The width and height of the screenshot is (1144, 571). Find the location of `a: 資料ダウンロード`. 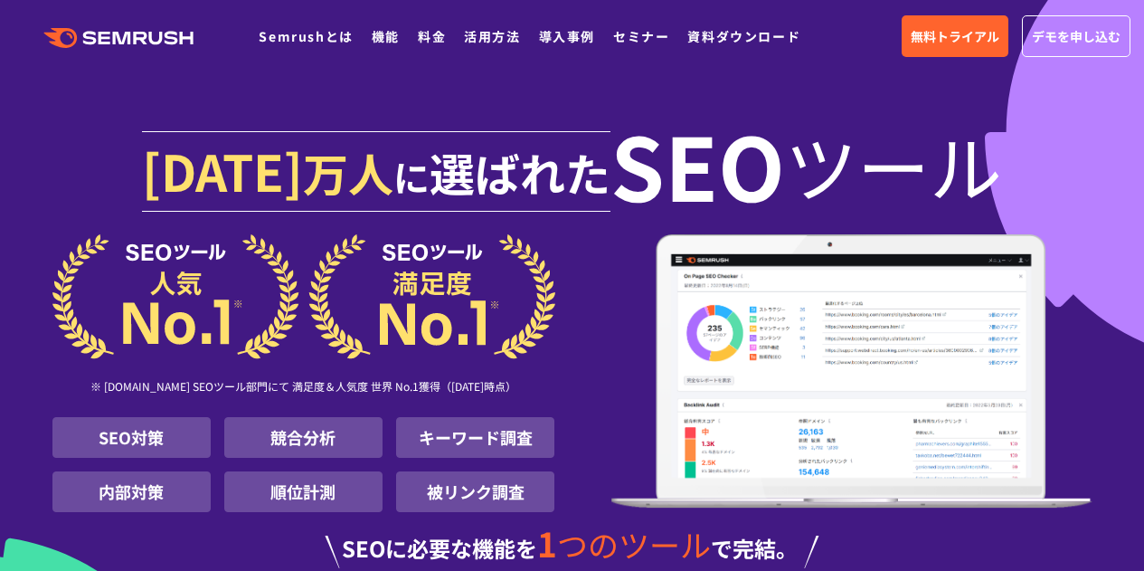

a: 資料ダウンロード is located at coordinates (744, 36).